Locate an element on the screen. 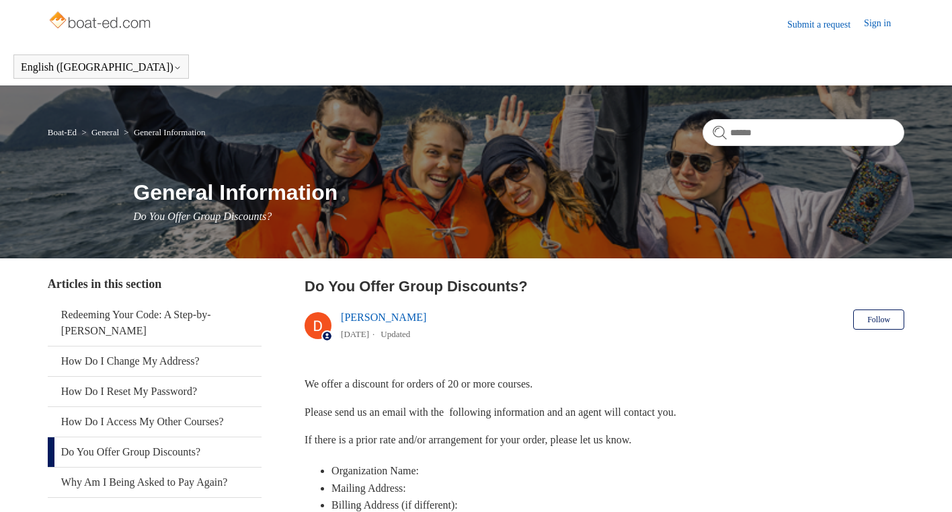 Image resolution: width=952 pixels, height=512 pixels. li: General is located at coordinates (99, 132).